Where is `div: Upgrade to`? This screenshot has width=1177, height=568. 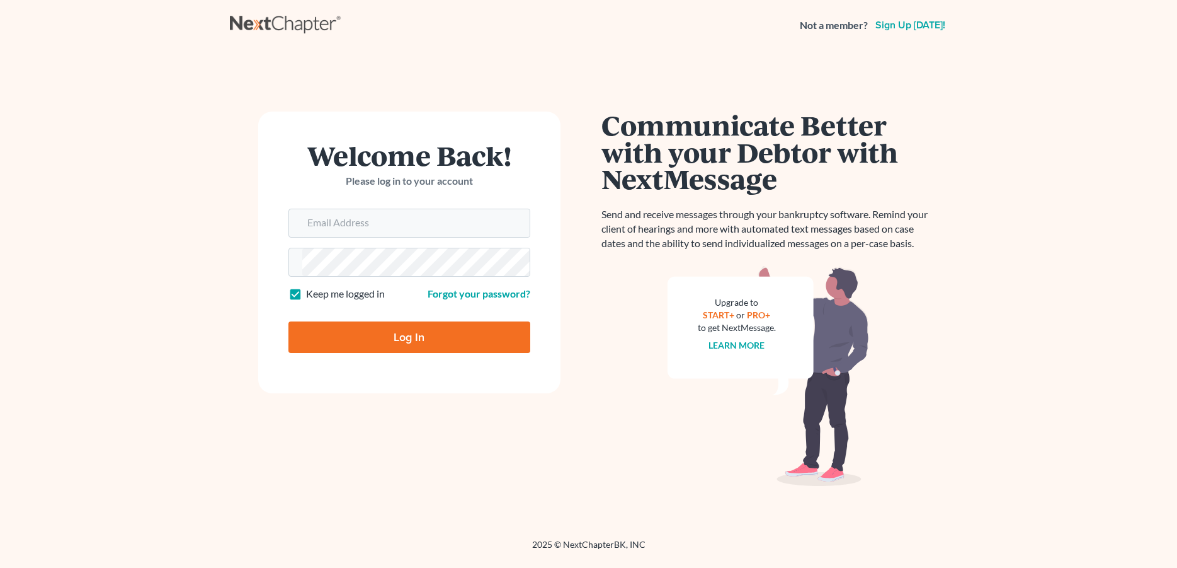
div: Upgrade to is located at coordinates (737, 302).